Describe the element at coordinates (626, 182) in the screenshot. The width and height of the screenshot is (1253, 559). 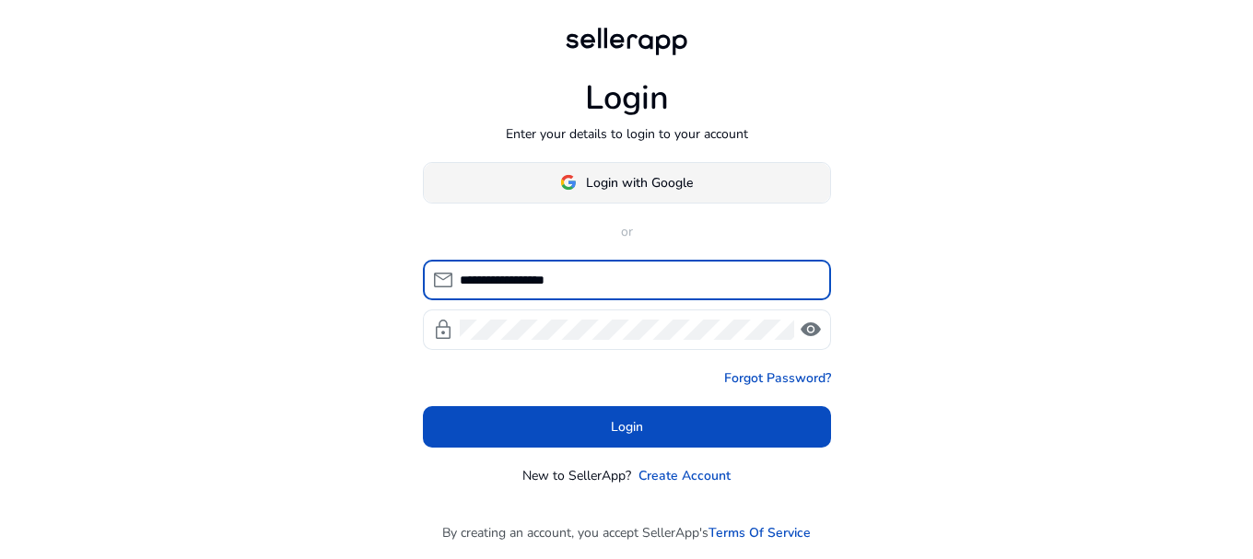
I see `button: Login with Google` at that location.